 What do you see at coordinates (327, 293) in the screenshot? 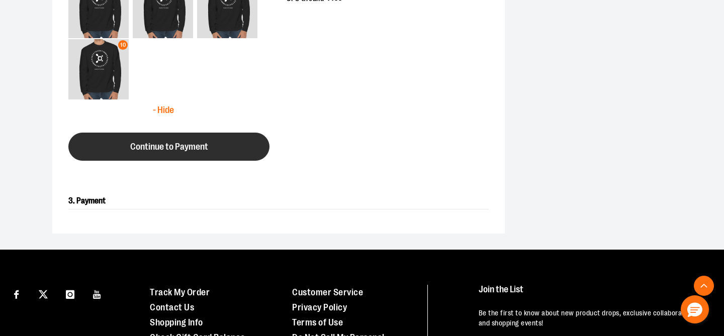
I see `a: Customer Service` at bounding box center [327, 293].